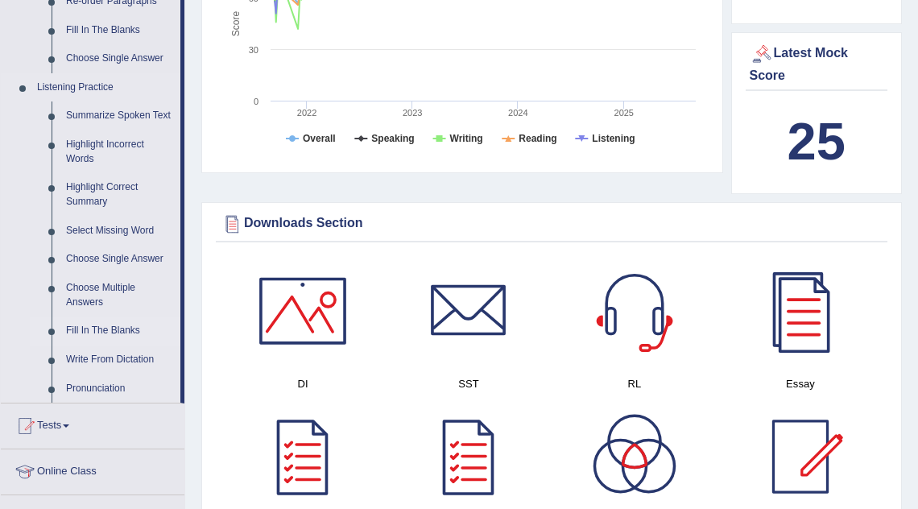 The width and height of the screenshot is (918, 509). I want to click on text: 2023, so click(412, 113).